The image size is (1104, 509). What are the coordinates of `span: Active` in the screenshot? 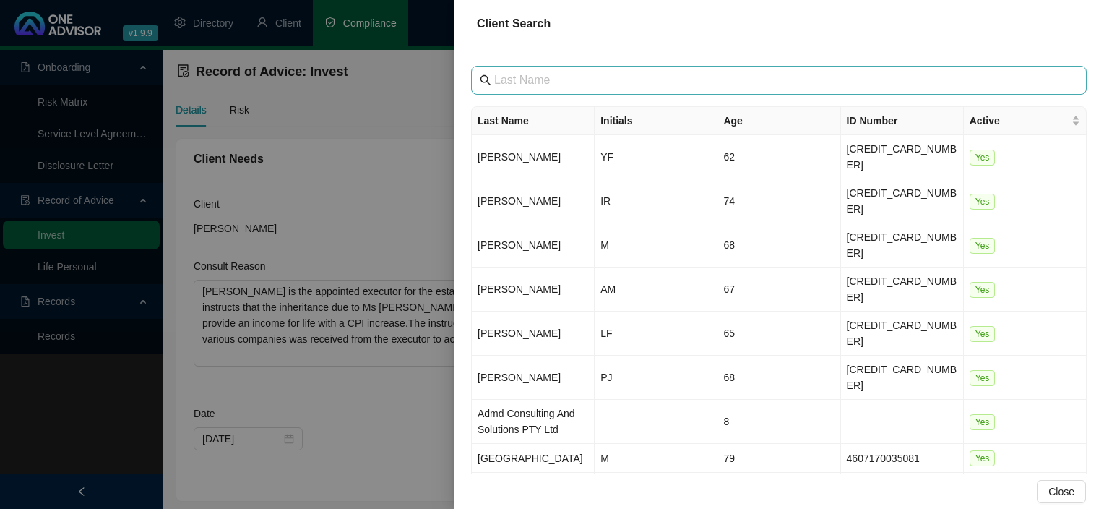 It's located at (1019, 121).